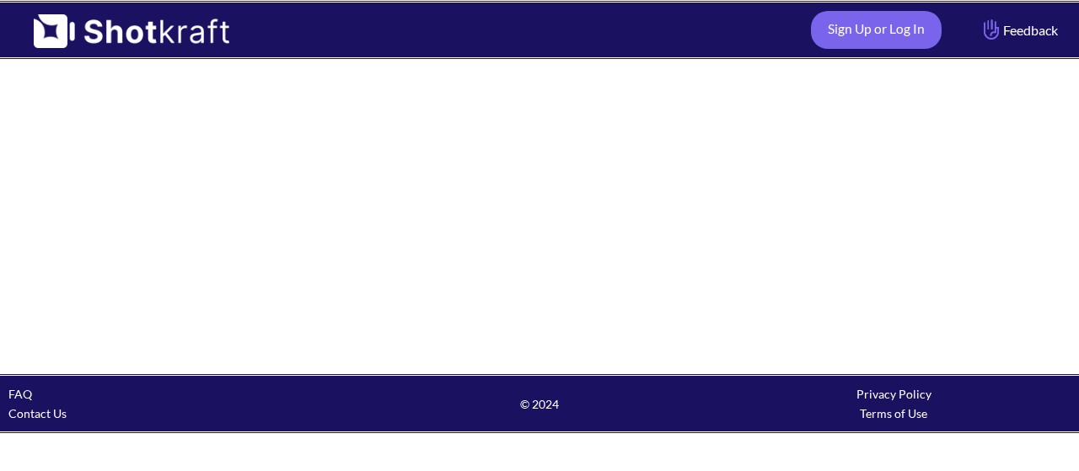 This screenshot has width=1079, height=471. I want to click on div: Terms of Use, so click(894, 413).